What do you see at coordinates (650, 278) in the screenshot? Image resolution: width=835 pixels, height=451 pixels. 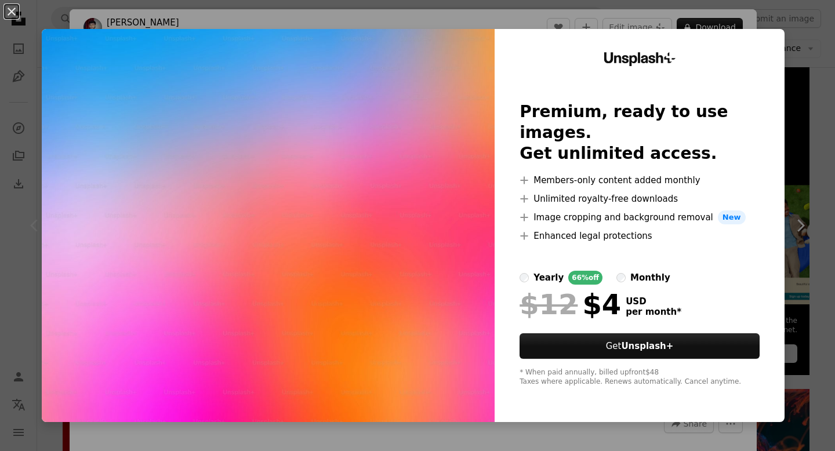 I see `div: monthly` at bounding box center [650, 278].